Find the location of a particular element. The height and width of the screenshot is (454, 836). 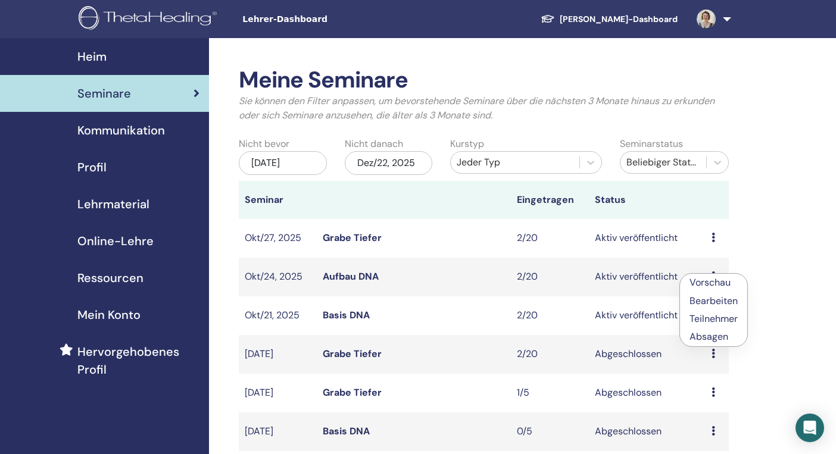

a: Teilnehmer is located at coordinates (713, 319).